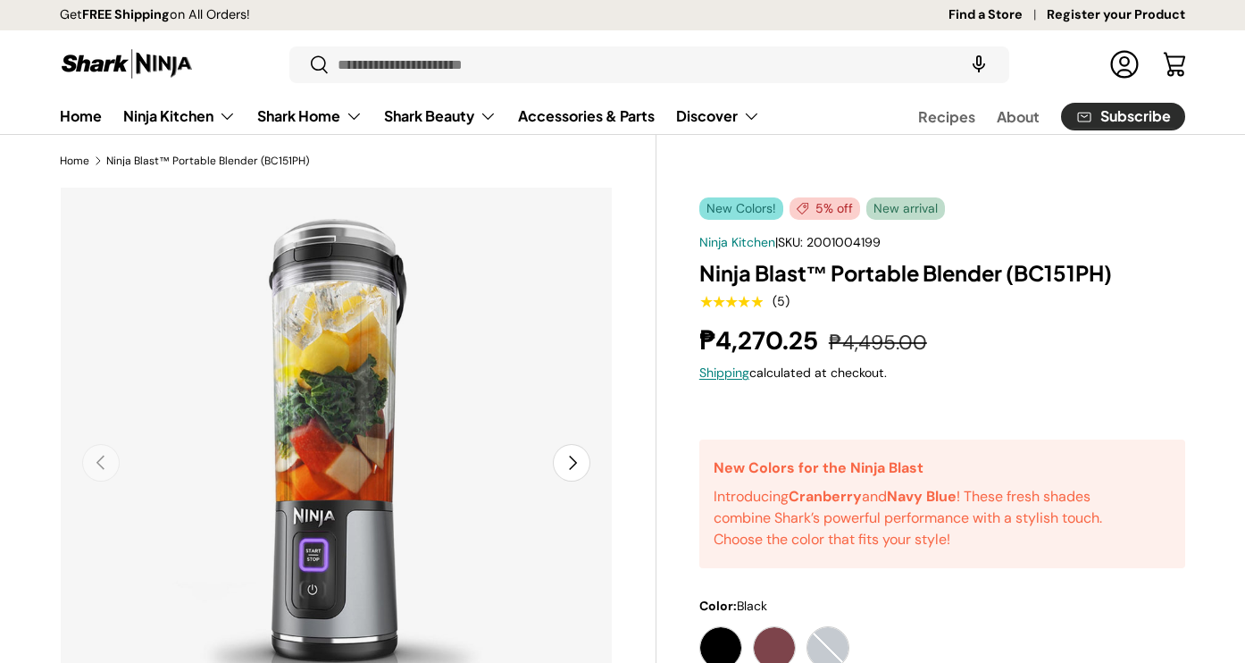 The width and height of the screenshot is (1245, 663). I want to click on span: New Colors!, so click(741, 208).